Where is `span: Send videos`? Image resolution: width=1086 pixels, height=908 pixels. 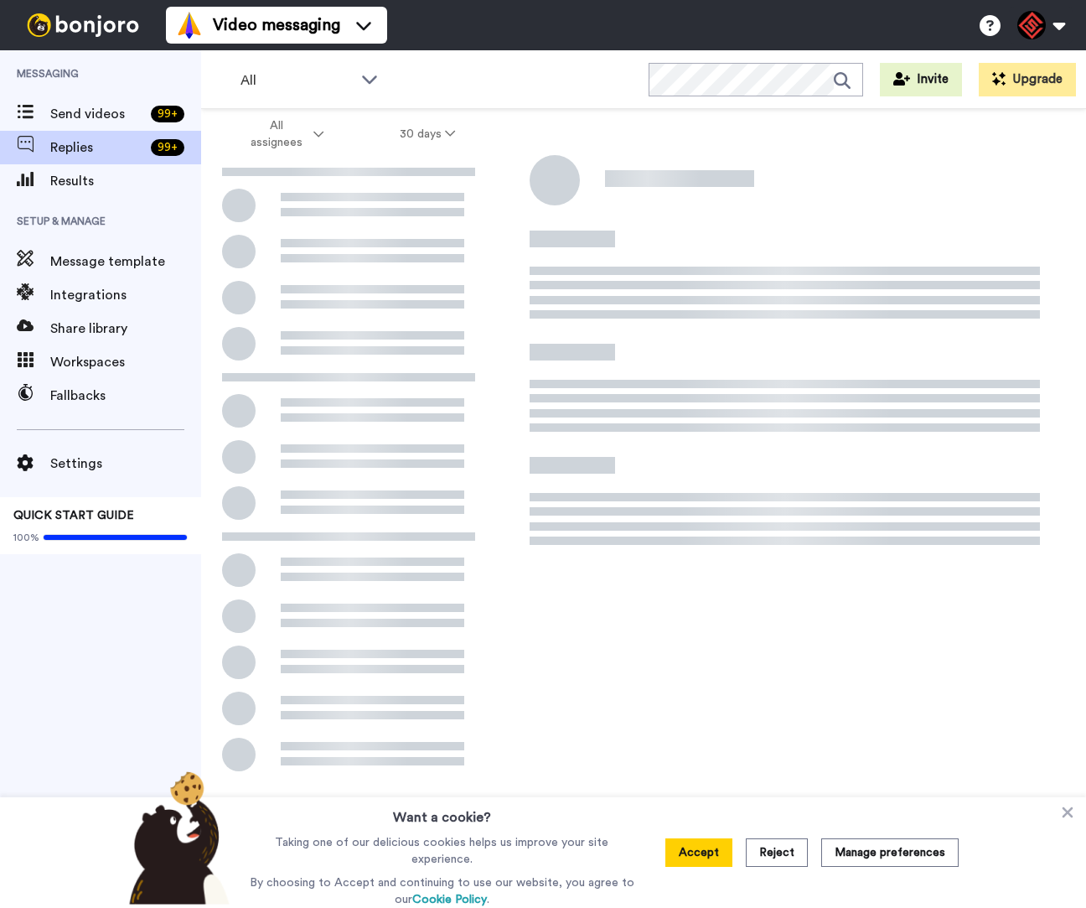
span: Send videos is located at coordinates (97, 114).